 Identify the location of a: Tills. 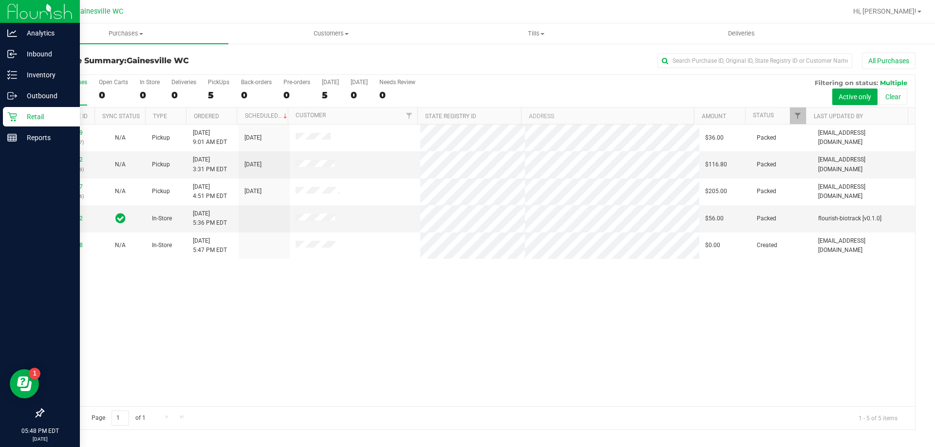
(535, 34).